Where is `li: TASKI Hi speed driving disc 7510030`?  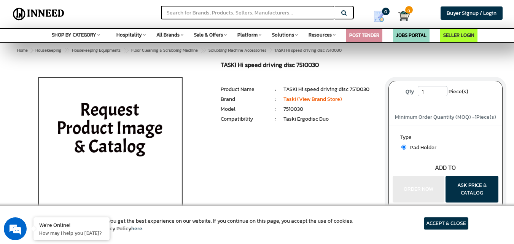 li: TASKI Hi speed driving disc 7510030 is located at coordinates (330, 89).